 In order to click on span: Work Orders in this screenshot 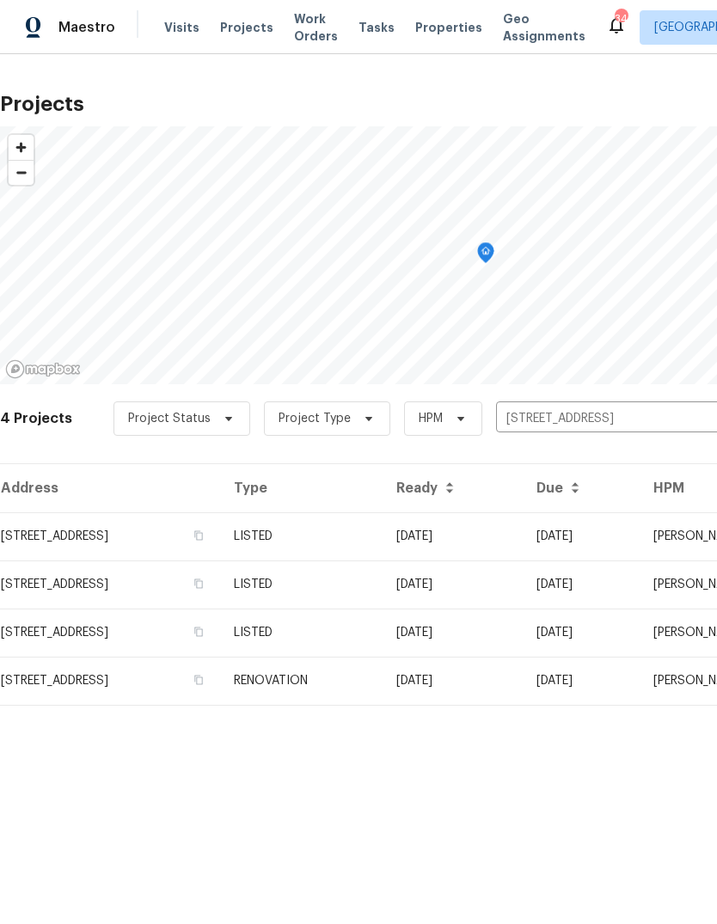, I will do `click(315, 28)`.